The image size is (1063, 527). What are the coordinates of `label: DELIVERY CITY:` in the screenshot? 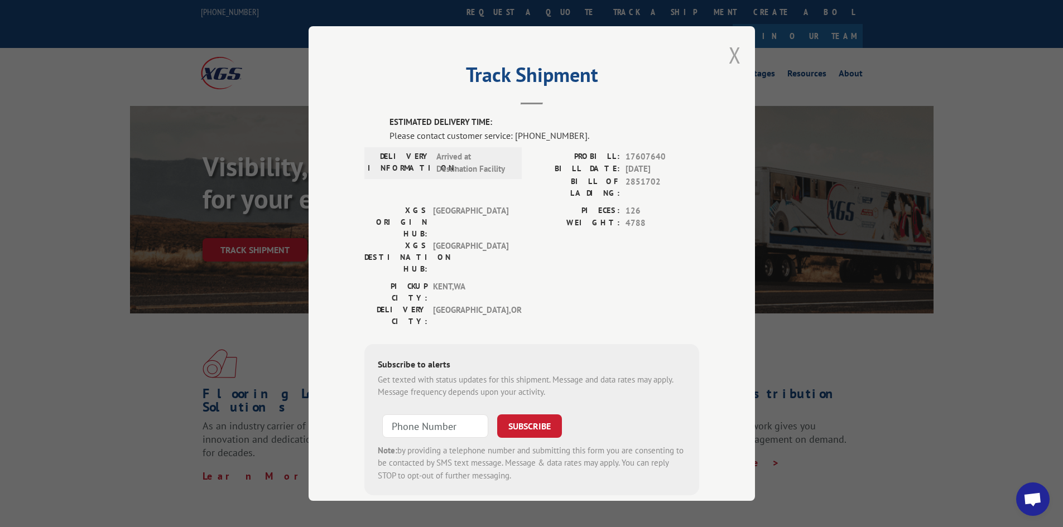 It's located at (396, 316).